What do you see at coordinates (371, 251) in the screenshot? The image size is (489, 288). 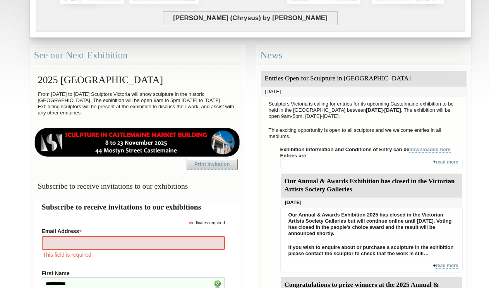 I see `p: If you wish to enquire about or purchase a sculpture in the exhibition please contact the sculpto...` at bounding box center [371, 251].